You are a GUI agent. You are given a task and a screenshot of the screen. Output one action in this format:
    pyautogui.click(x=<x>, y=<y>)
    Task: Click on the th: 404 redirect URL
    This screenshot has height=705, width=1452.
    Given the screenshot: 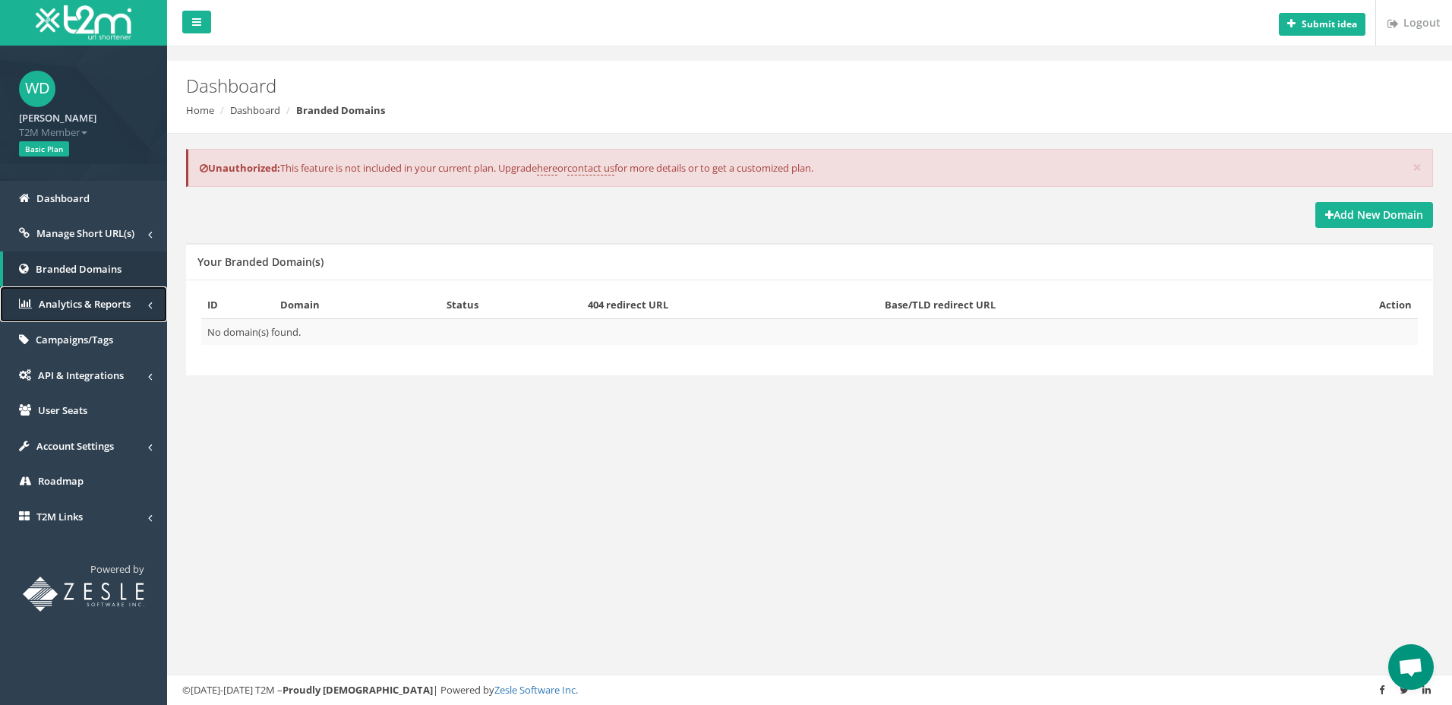 What is the action you would take?
    pyautogui.click(x=731, y=305)
    